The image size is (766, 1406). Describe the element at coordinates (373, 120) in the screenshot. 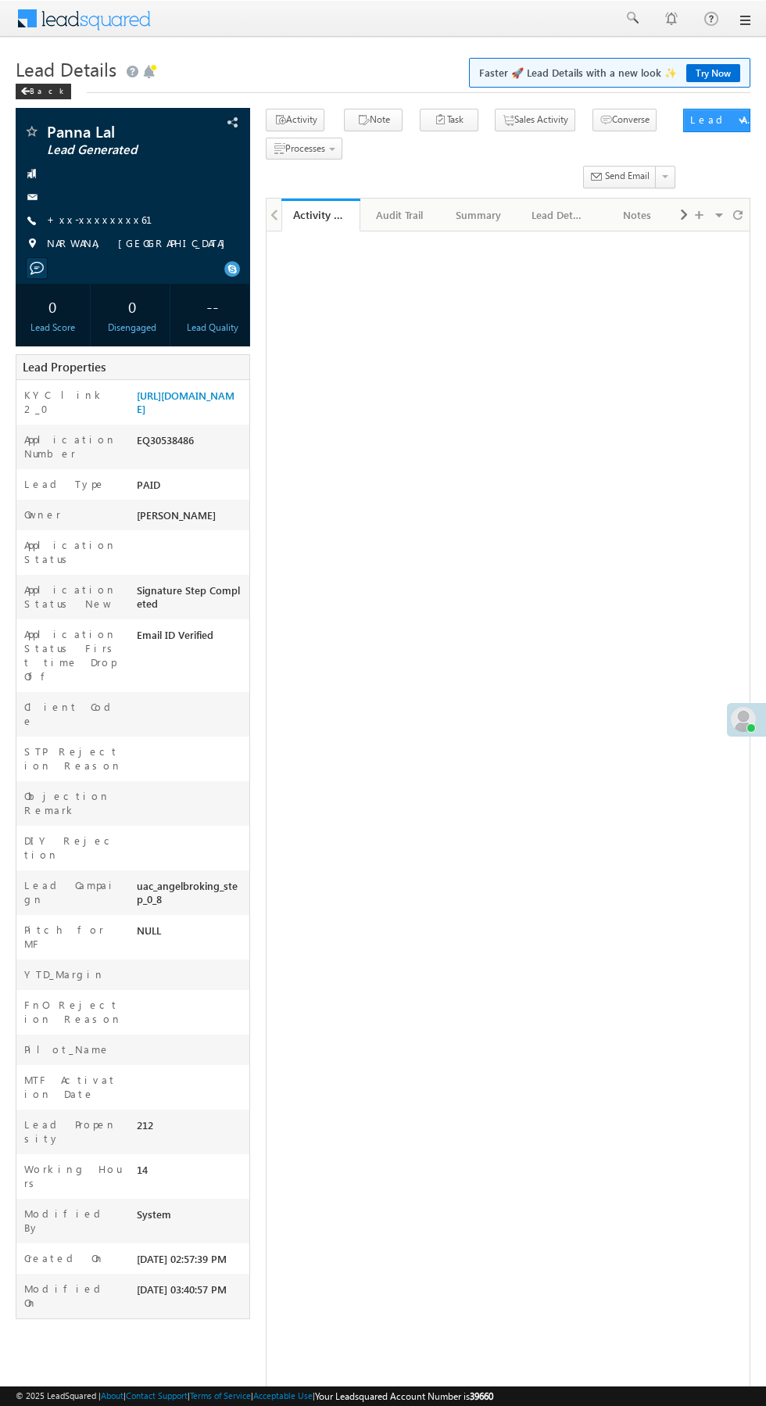

I see `button: Note` at that location.